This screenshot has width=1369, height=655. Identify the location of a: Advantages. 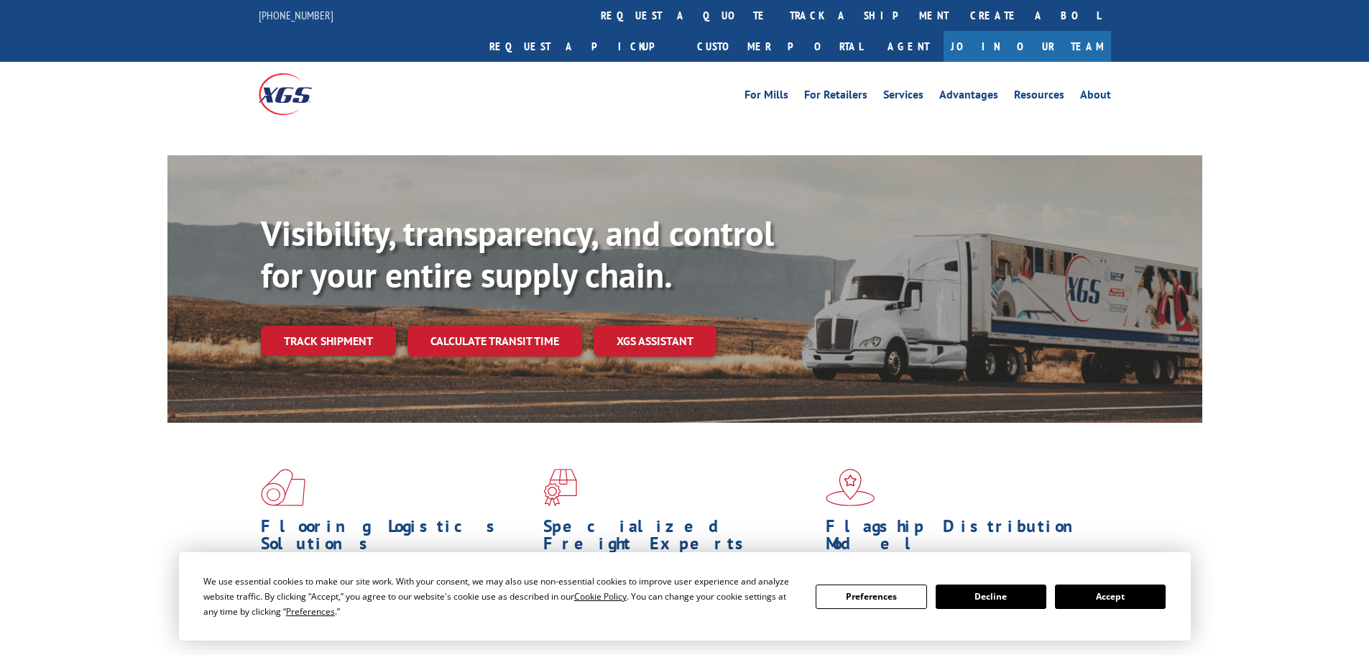
(969, 97).